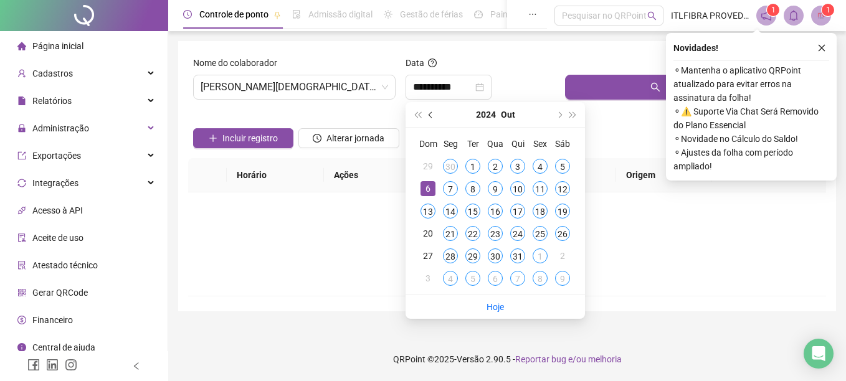  What do you see at coordinates (473, 211) in the screenshot?
I see `div: 15` at bounding box center [473, 211].